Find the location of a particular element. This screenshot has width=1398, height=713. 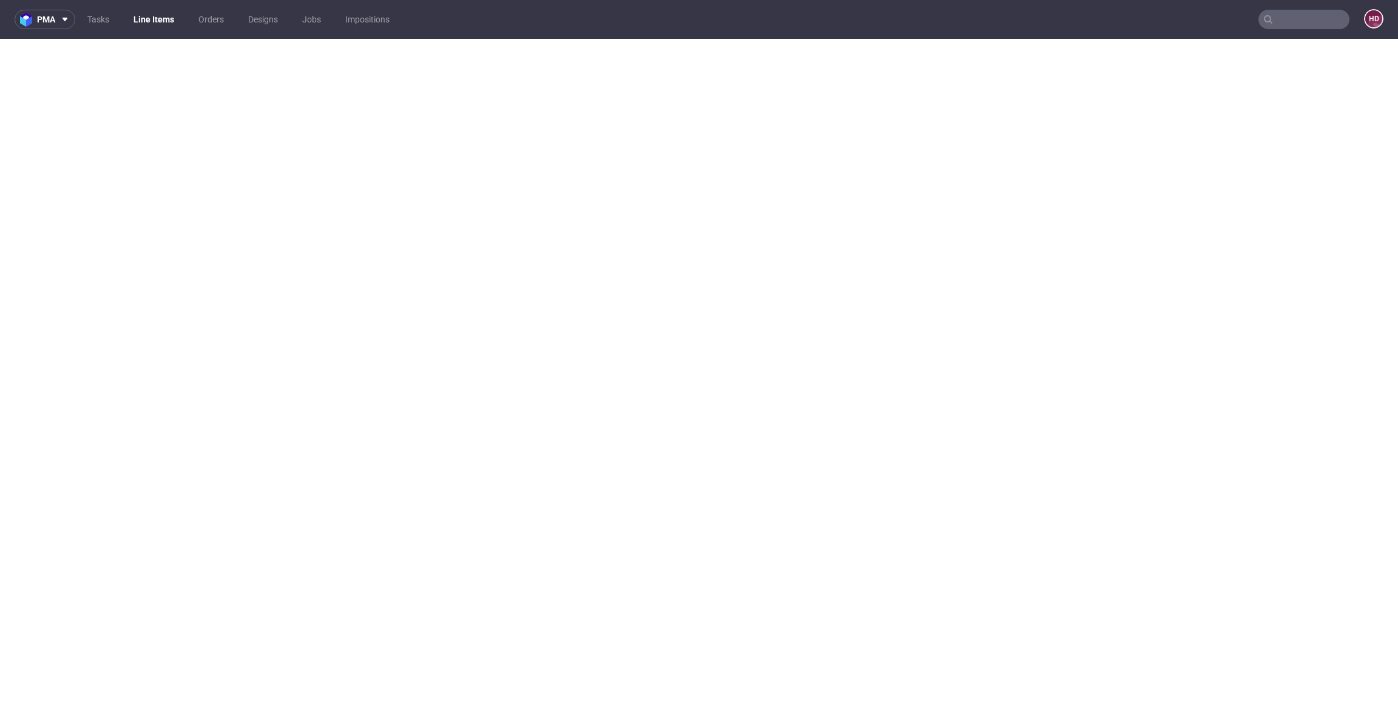

a: Designs is located at coordinates (263, 19).